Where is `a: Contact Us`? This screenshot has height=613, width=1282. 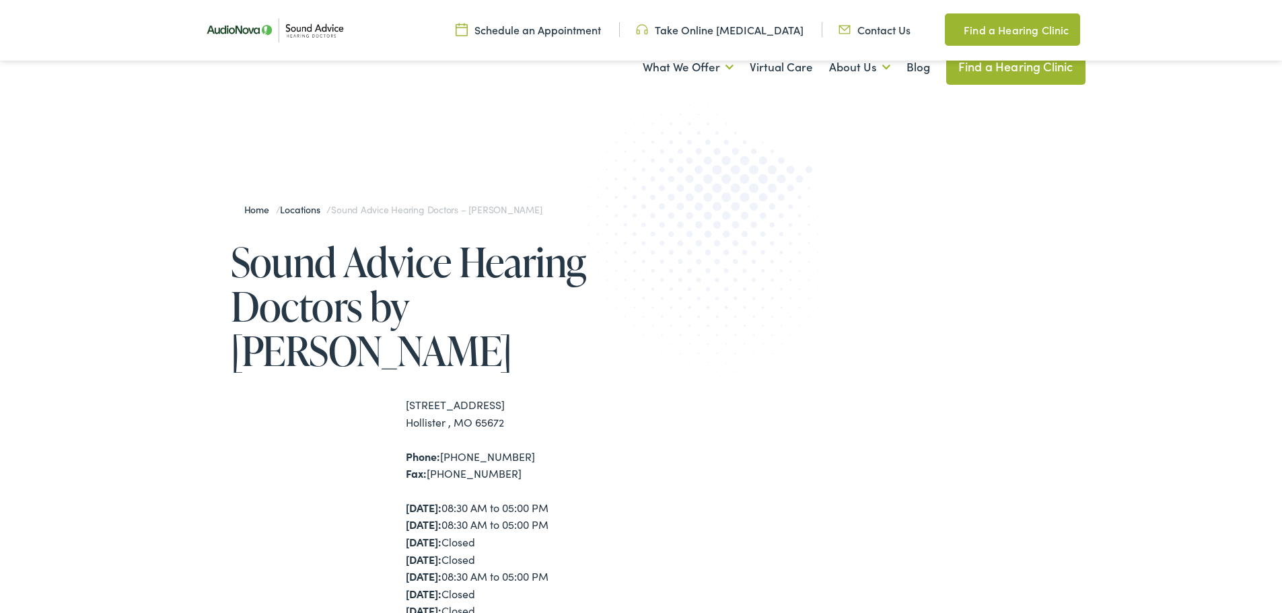 a: Contact Us is located at coordinates (874, 30).